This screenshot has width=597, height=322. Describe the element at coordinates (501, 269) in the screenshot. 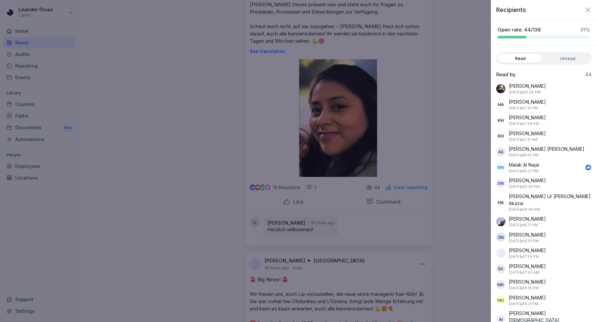

I see `div: EK` at that location.